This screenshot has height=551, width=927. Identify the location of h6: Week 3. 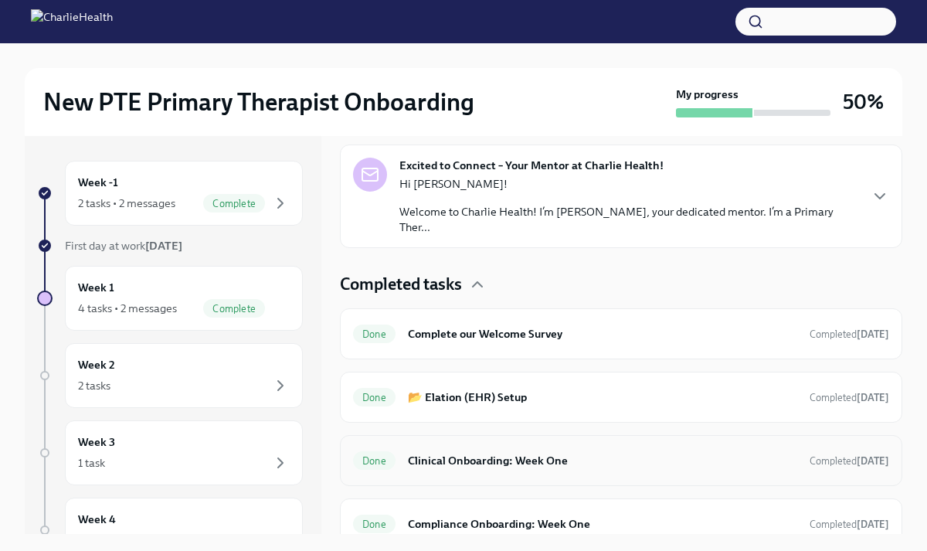
(97, 442).